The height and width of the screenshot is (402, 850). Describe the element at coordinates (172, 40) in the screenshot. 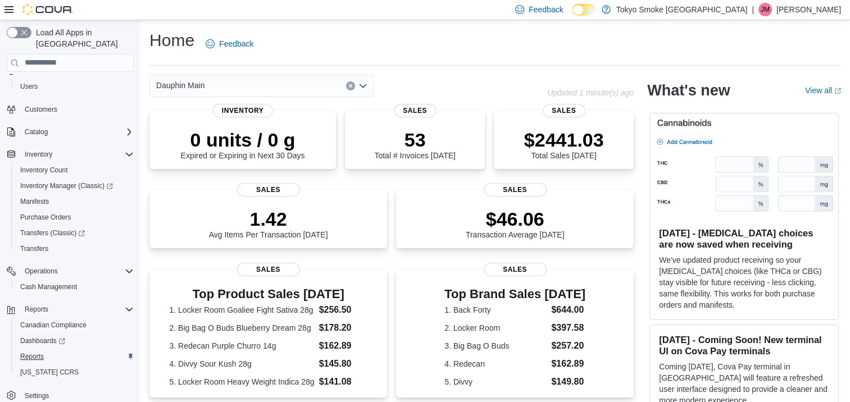

I see `h1: Home` at that location.